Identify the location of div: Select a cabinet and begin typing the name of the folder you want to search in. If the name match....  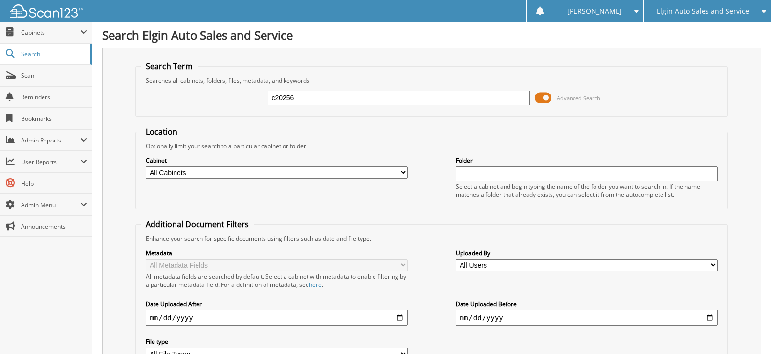
(587, 190).